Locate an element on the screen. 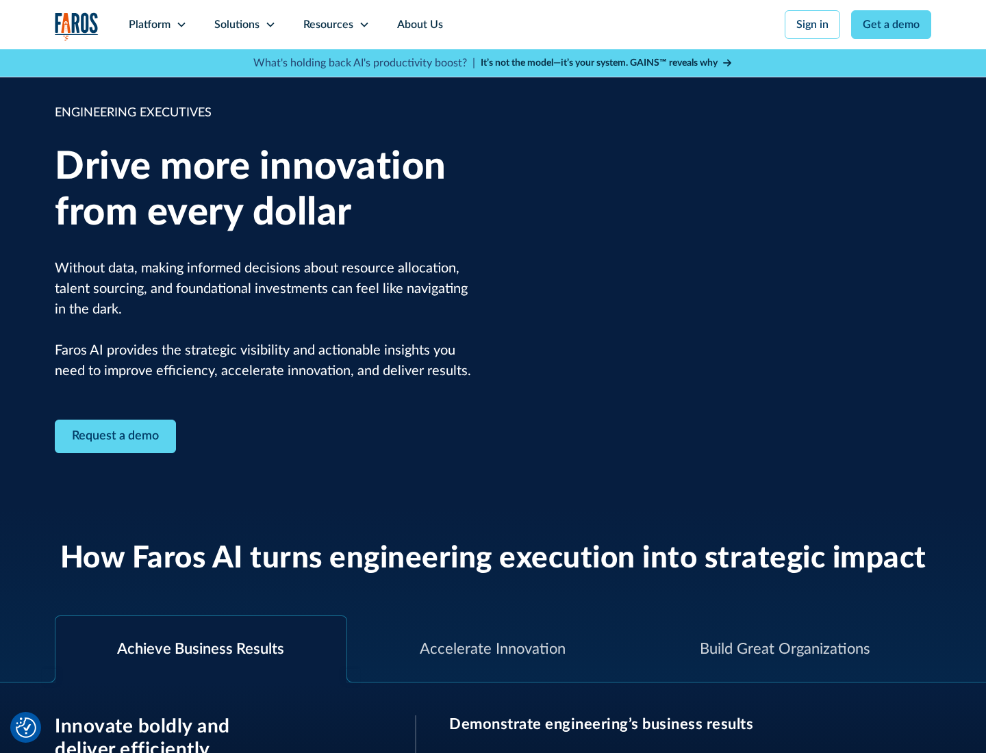  button: Cookie Settings is located at coordinates (26, 728).